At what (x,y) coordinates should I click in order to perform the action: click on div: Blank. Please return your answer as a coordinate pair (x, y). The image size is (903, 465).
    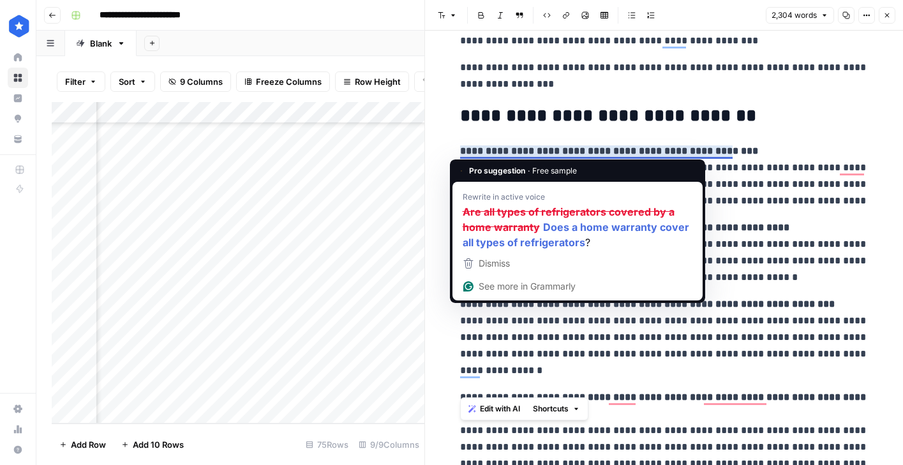
    Looking at the image, I should click on (101, 43).